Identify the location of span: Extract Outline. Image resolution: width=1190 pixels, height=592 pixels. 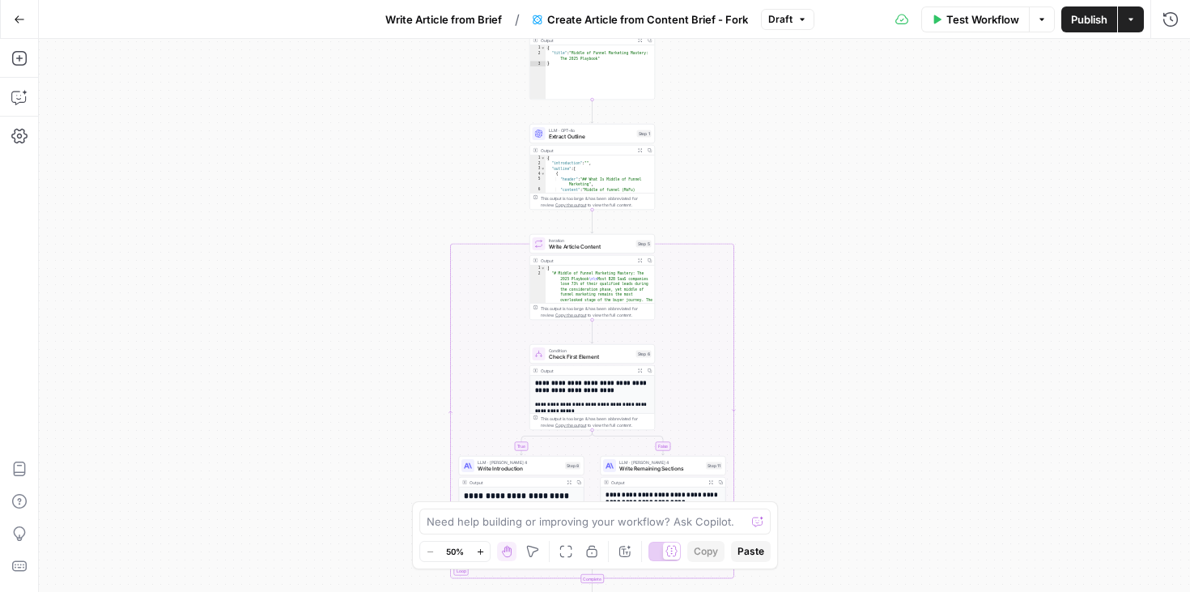
(591, 137).